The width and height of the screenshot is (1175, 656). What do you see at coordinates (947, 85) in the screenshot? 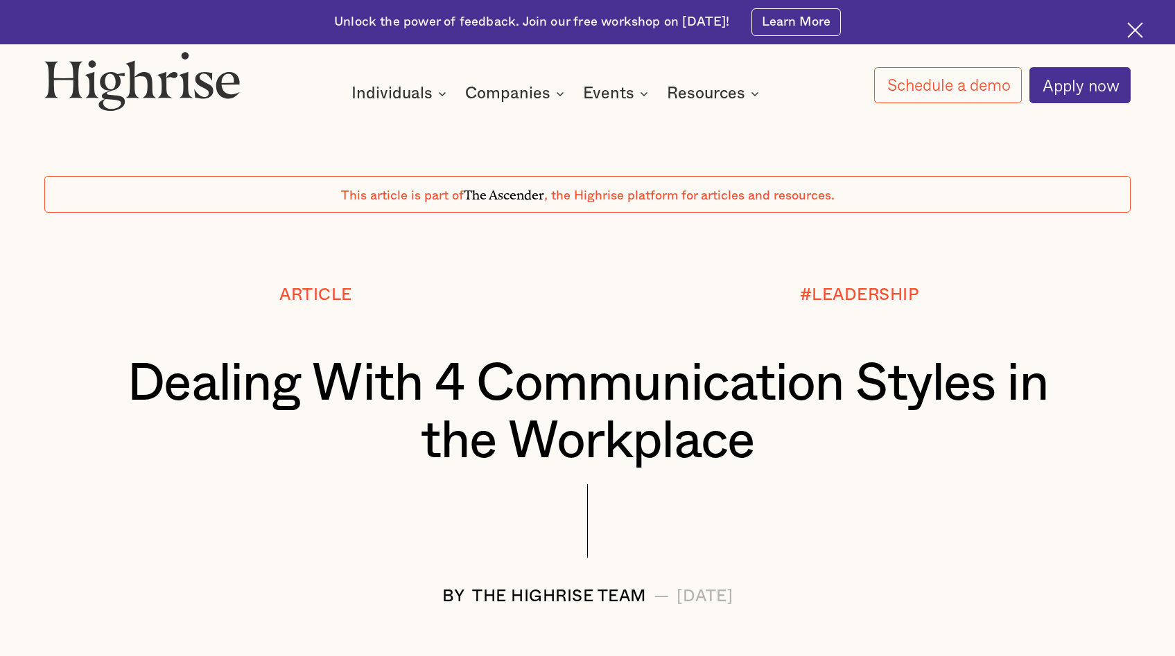
I see `a: Schedule a demo` at bounding box center [947, 85].